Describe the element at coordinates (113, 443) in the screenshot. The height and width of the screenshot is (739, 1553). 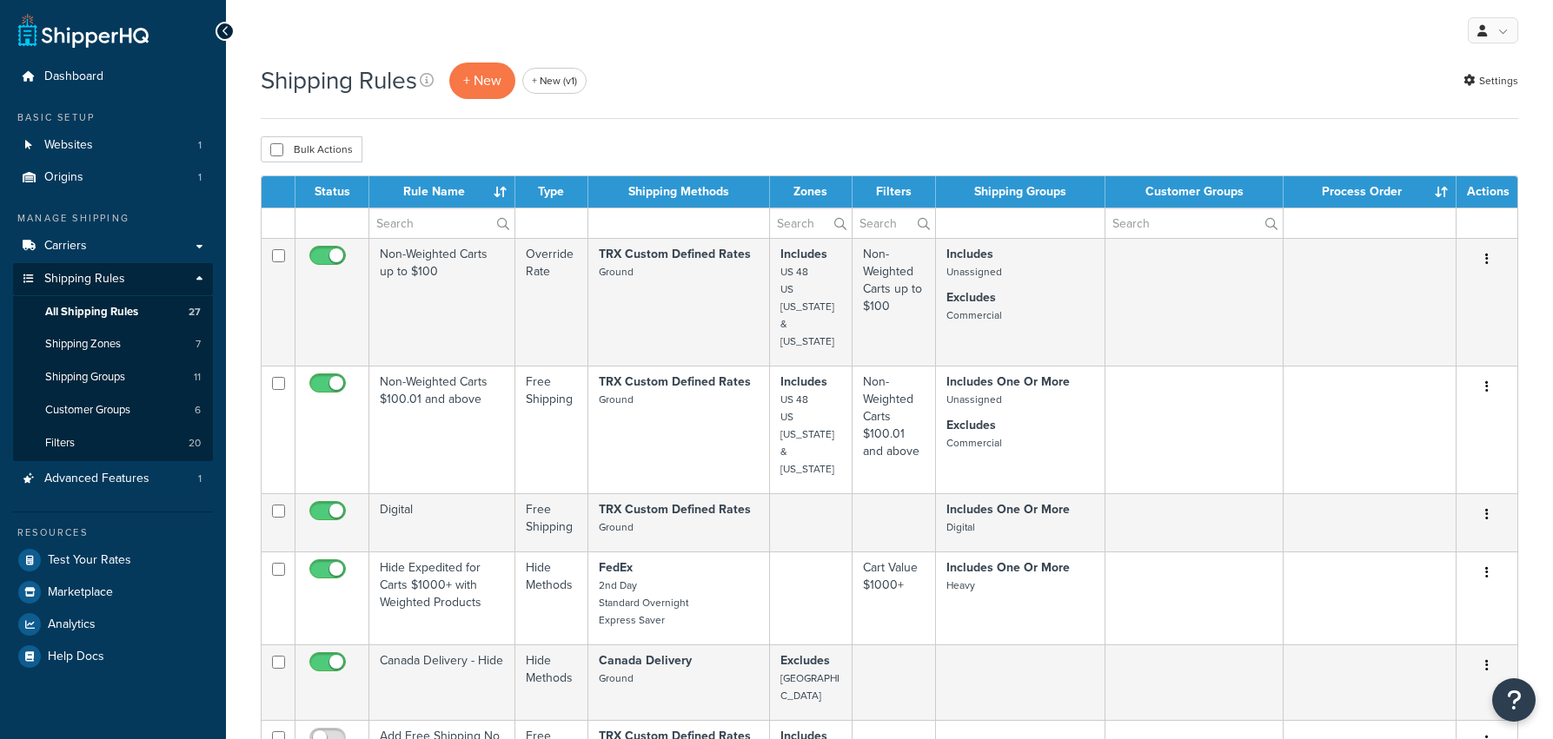
I see `a: Filters 20` at that location.